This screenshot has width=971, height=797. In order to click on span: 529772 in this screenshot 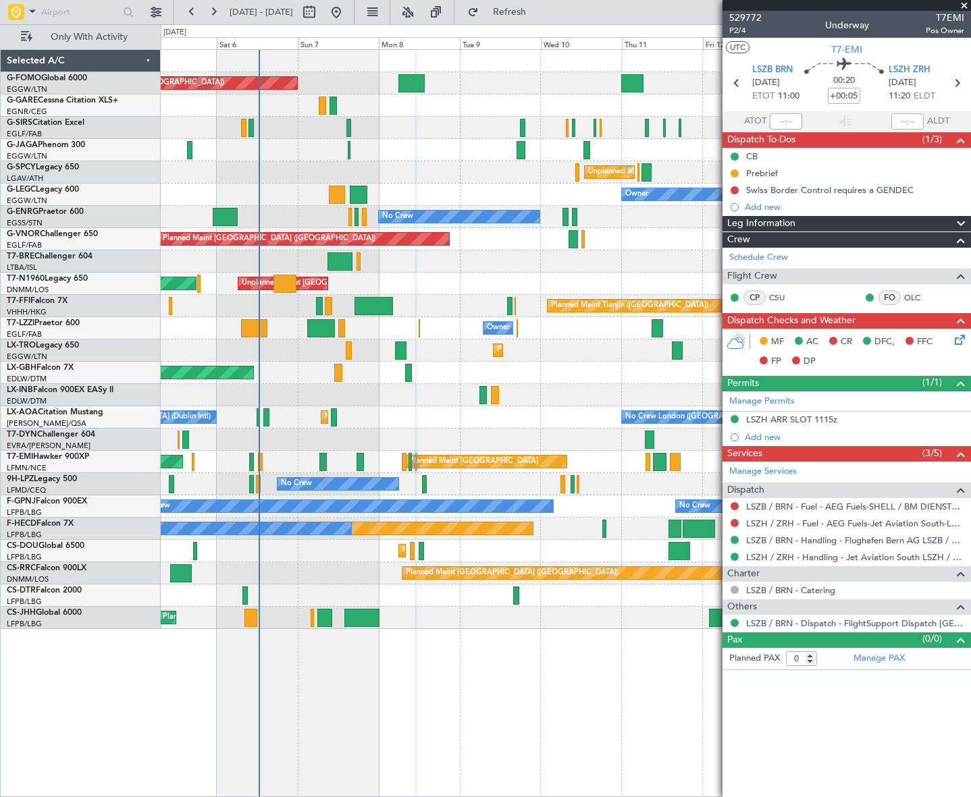, I will do `click(745, 18)`.